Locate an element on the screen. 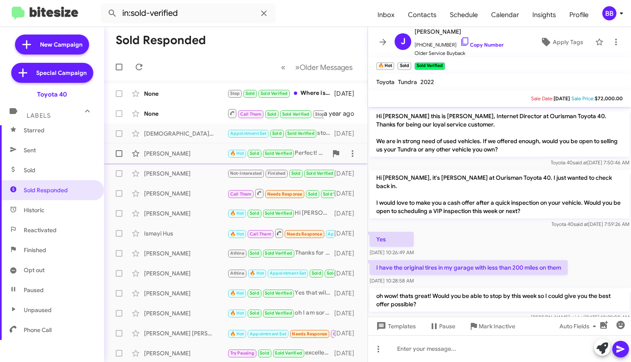 The image size is (631, 362). div: also 2 Limited's also in FWD is located at coordinates (281, 273).